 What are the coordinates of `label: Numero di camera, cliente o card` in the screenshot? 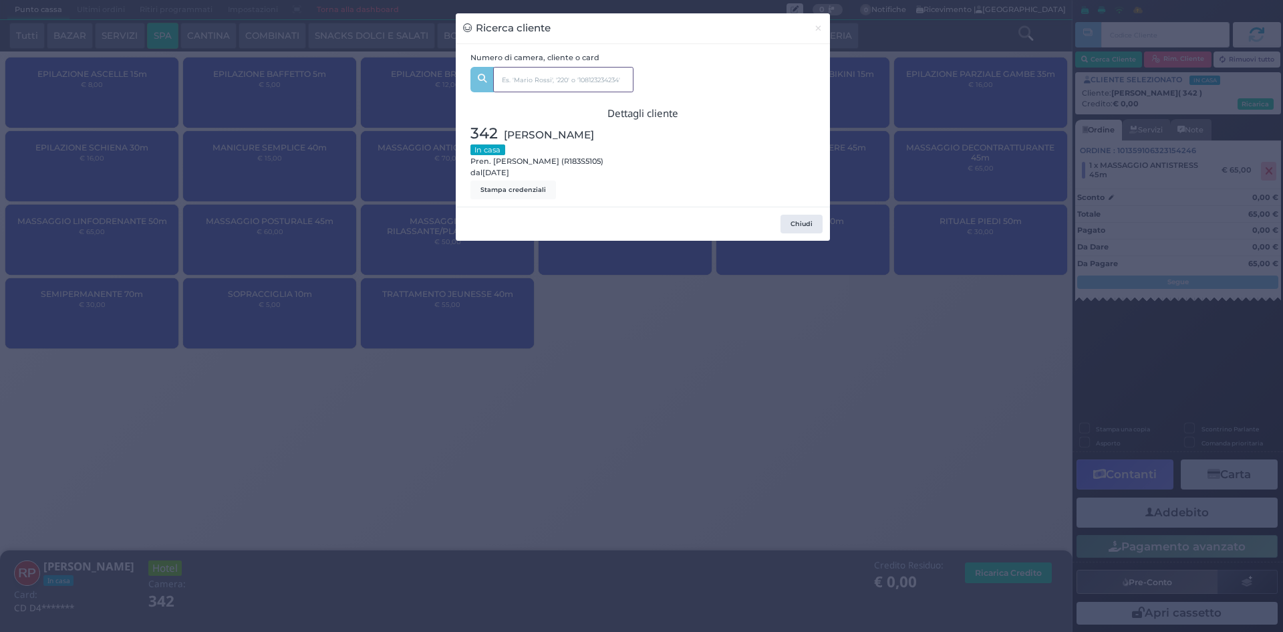 It's located at (535, 57).